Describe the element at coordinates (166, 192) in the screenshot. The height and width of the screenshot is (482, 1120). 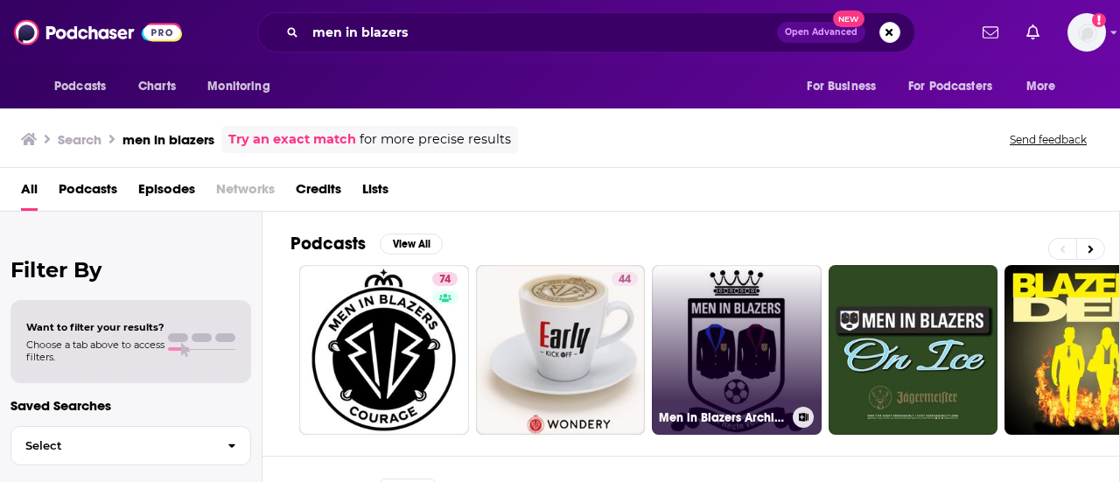
I see `span: Episodes` at that location.